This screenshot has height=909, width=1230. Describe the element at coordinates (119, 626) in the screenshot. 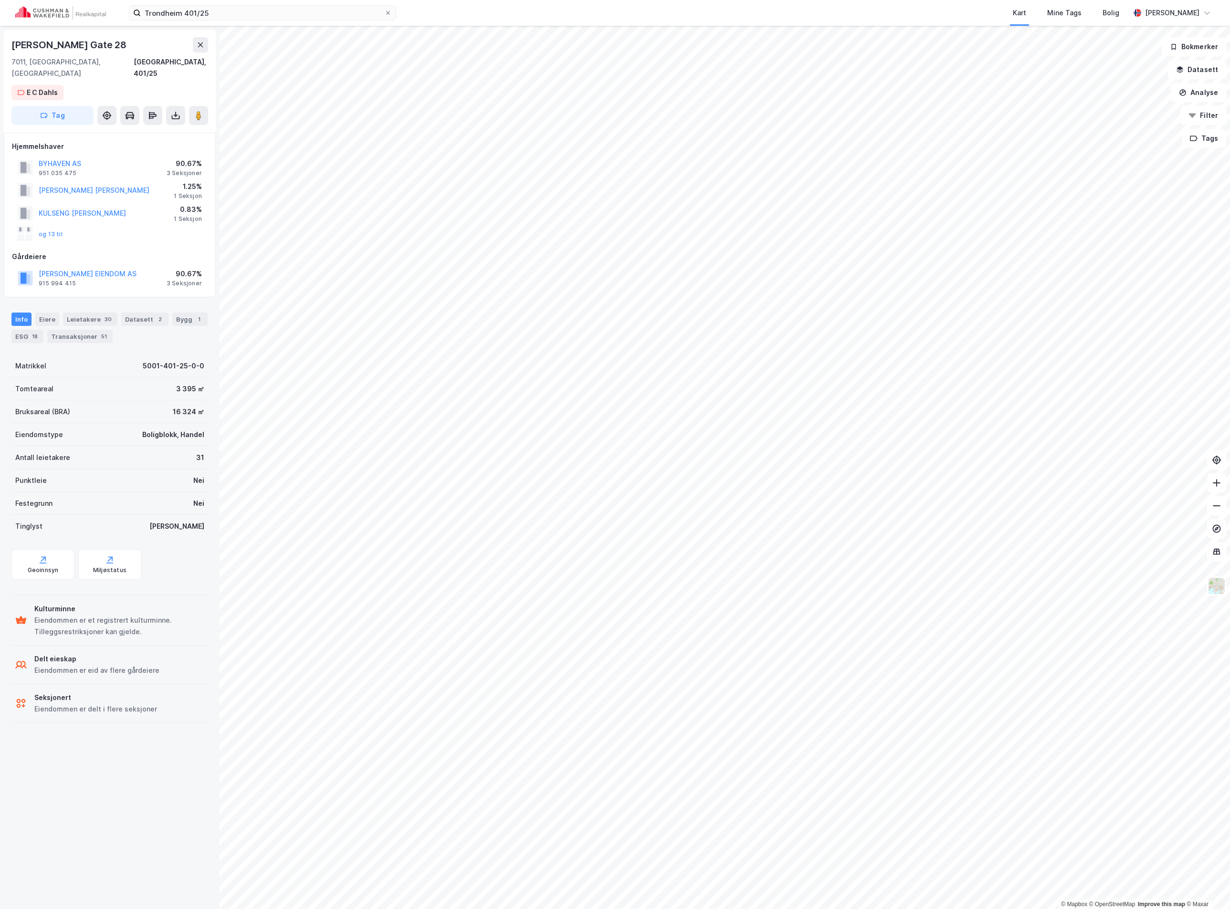

I see `div: Eiendommen er et registrert kulturminne. Tilleggsrestriksjoner kan gjelde.` at that location.